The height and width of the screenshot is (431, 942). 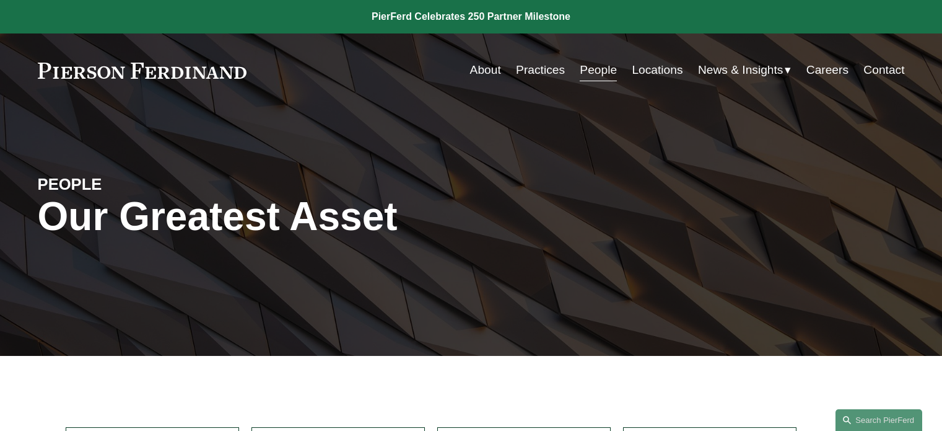 What do you see at coordinates (657, 70) in the screenshot?
I see `a: Locations` at bounding box center [657, 70].